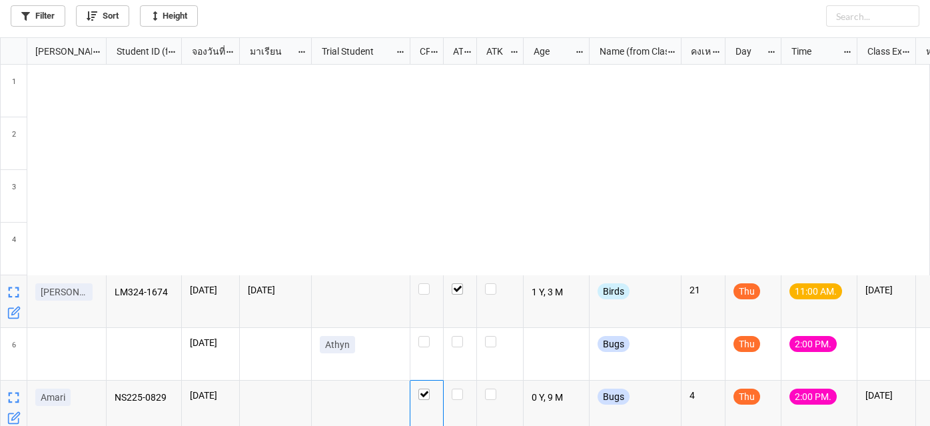 The width and height of the screenshot is (930, 426). I want to click on a: Sort, so click(103, 16).